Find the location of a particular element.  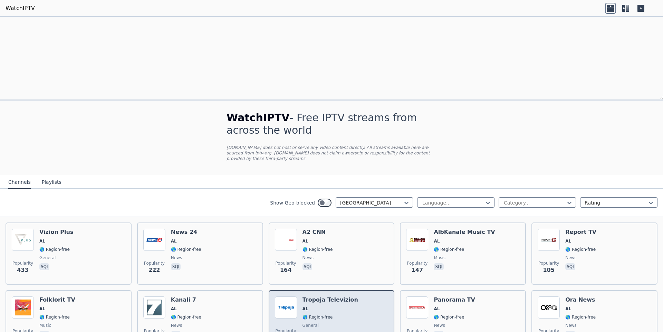

h6: Folklorit TV is located at coordinates (57, 300).